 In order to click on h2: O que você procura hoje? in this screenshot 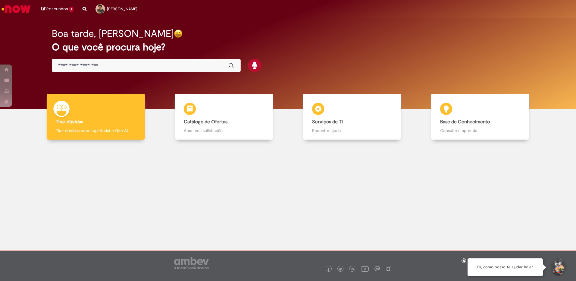, I will do `click(288, 47)`.